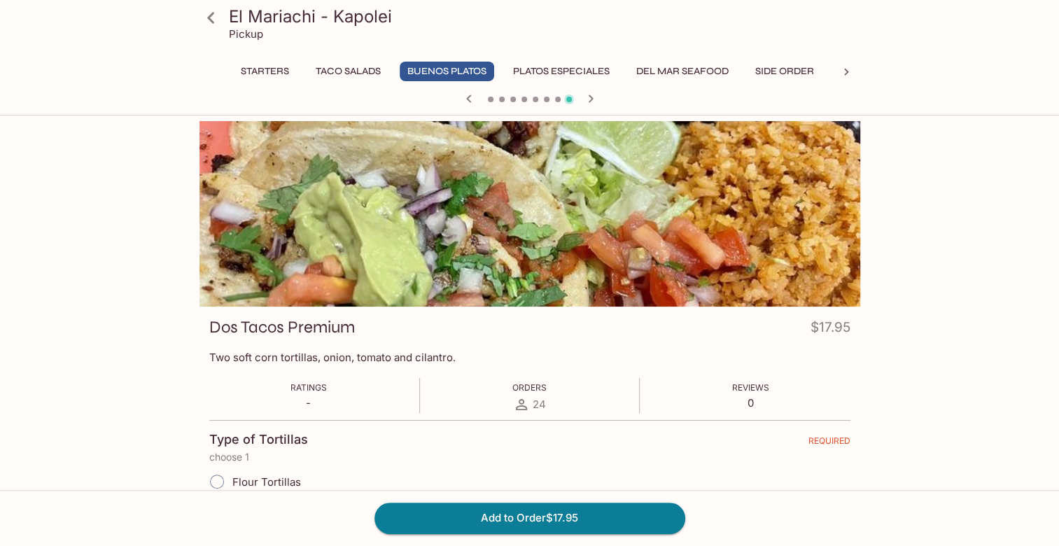 The image size is (1059, 546). I want to click on button: Platos Especiales, so click(561, 71).